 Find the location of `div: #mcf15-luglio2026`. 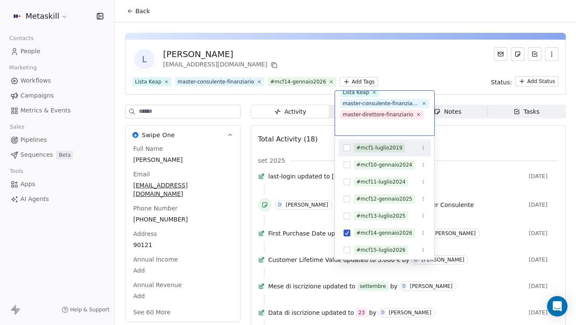

div: #mcf15-luglio2026 is located at coordinates (381, 250).